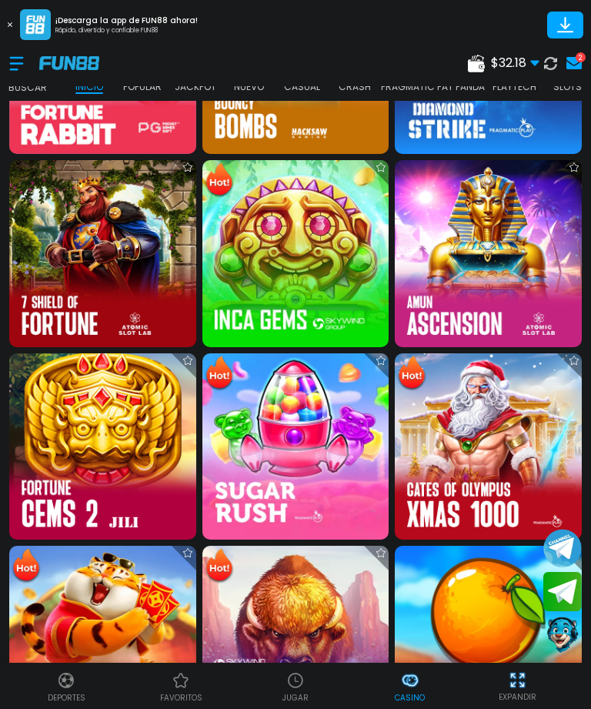 Image resolution: width=591 pixels, height=709 pixels. I want to click on img: hide, so click(517, 680).